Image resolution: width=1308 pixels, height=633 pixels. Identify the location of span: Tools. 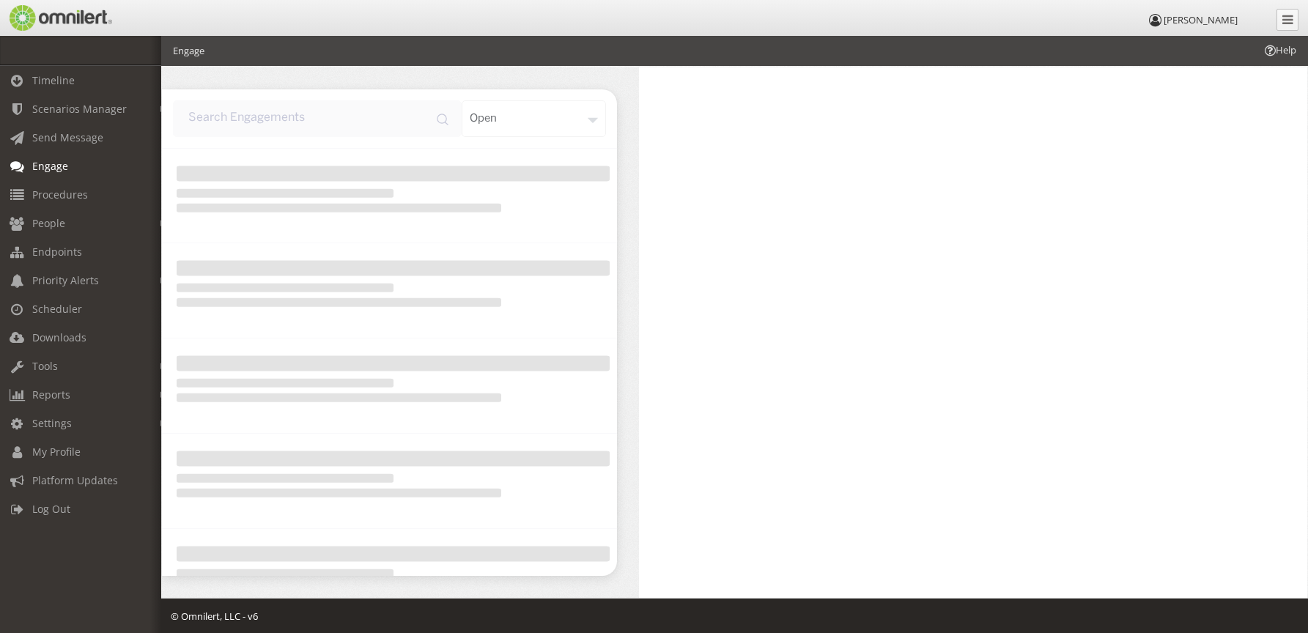
(45, 366).